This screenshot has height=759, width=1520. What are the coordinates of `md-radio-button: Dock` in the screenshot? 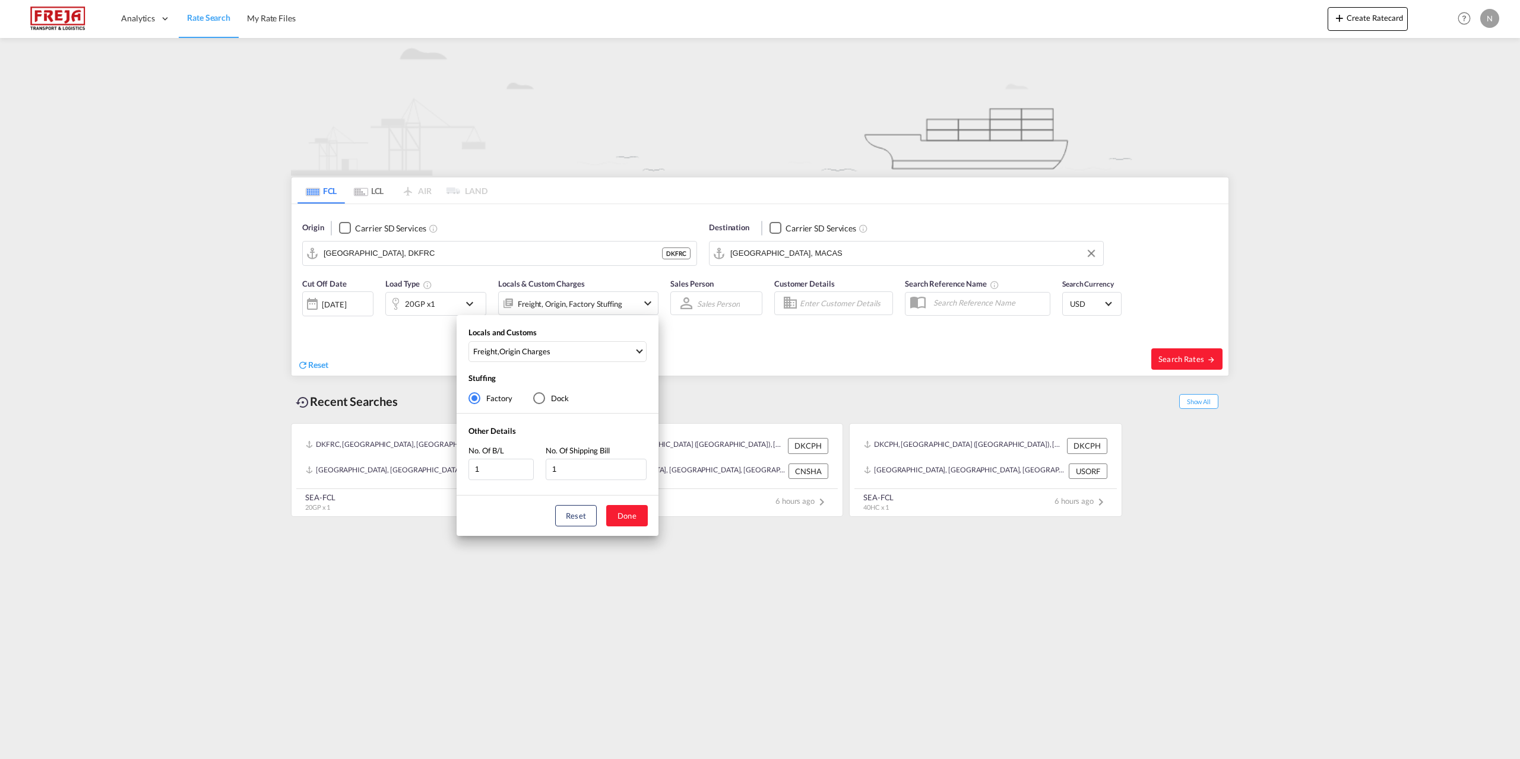 It's located at (551, 398).